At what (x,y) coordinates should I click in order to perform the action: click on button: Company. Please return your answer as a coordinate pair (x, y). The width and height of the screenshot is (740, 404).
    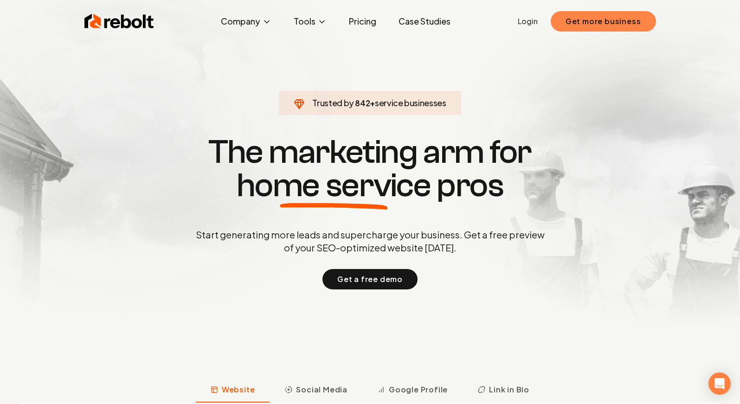
    Looking at the image, I should click on (246, 21).